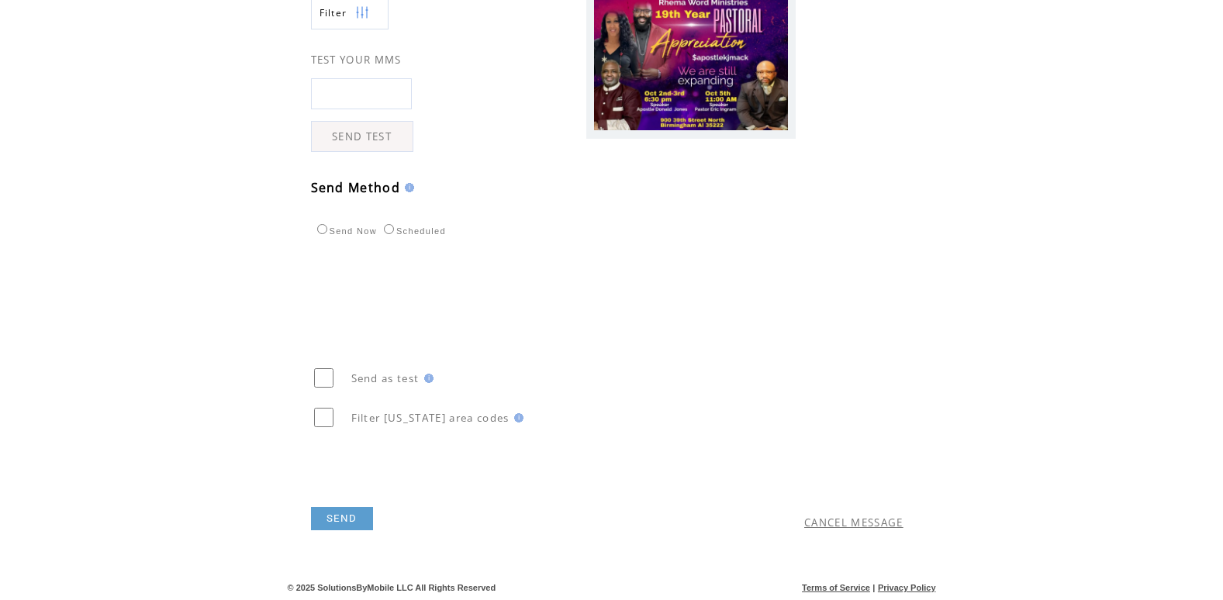 Image resolution: width=1223 pixels, height=600 pixels. Describe the element at coordinates (907, 588) in the screenshot. I see `a: Privacy Policy` at that location.